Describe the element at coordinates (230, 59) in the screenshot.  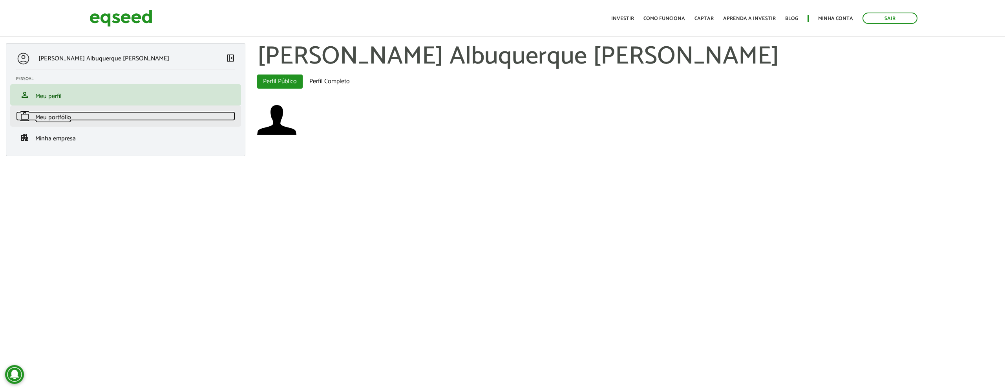
I see `a: Colapsar menu` at that location.